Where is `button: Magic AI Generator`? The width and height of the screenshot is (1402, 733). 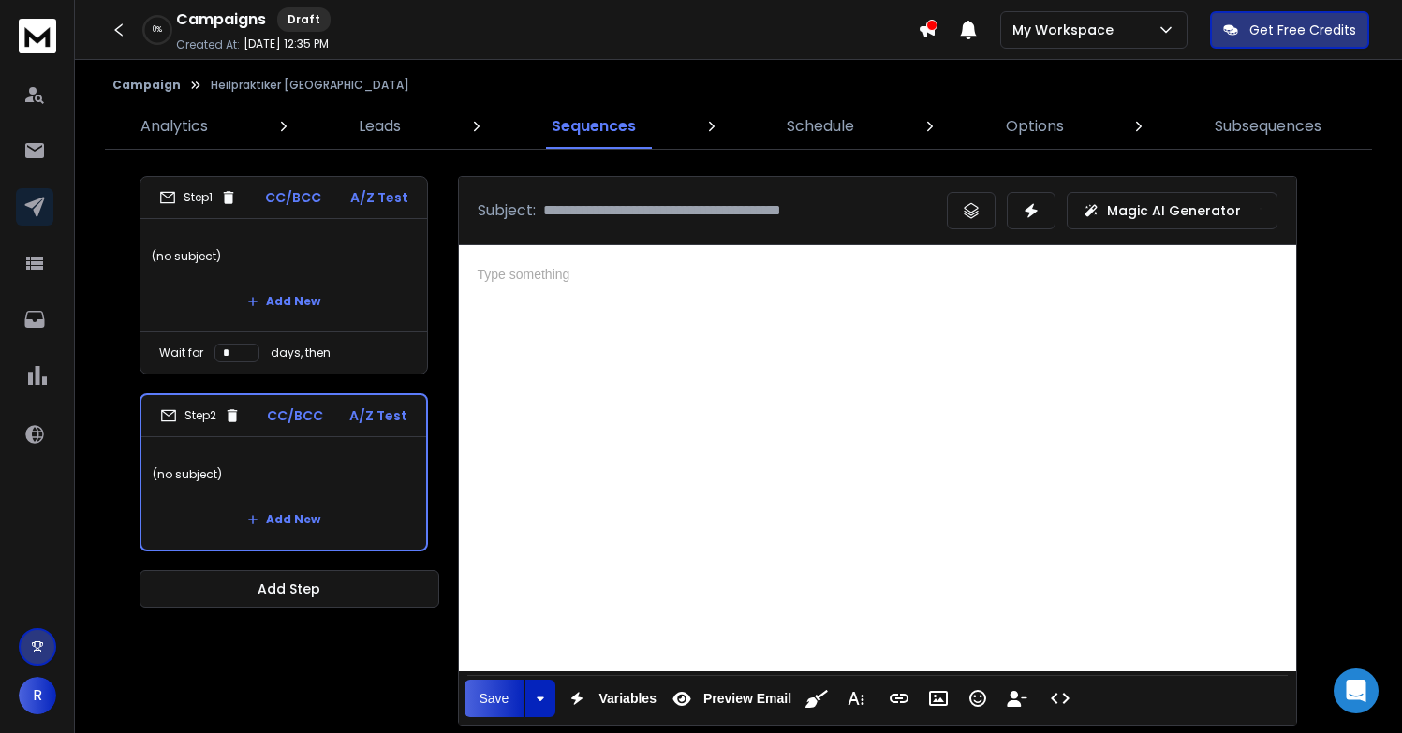 button: Magic AI Generator is located at coordinates (1171, 211).